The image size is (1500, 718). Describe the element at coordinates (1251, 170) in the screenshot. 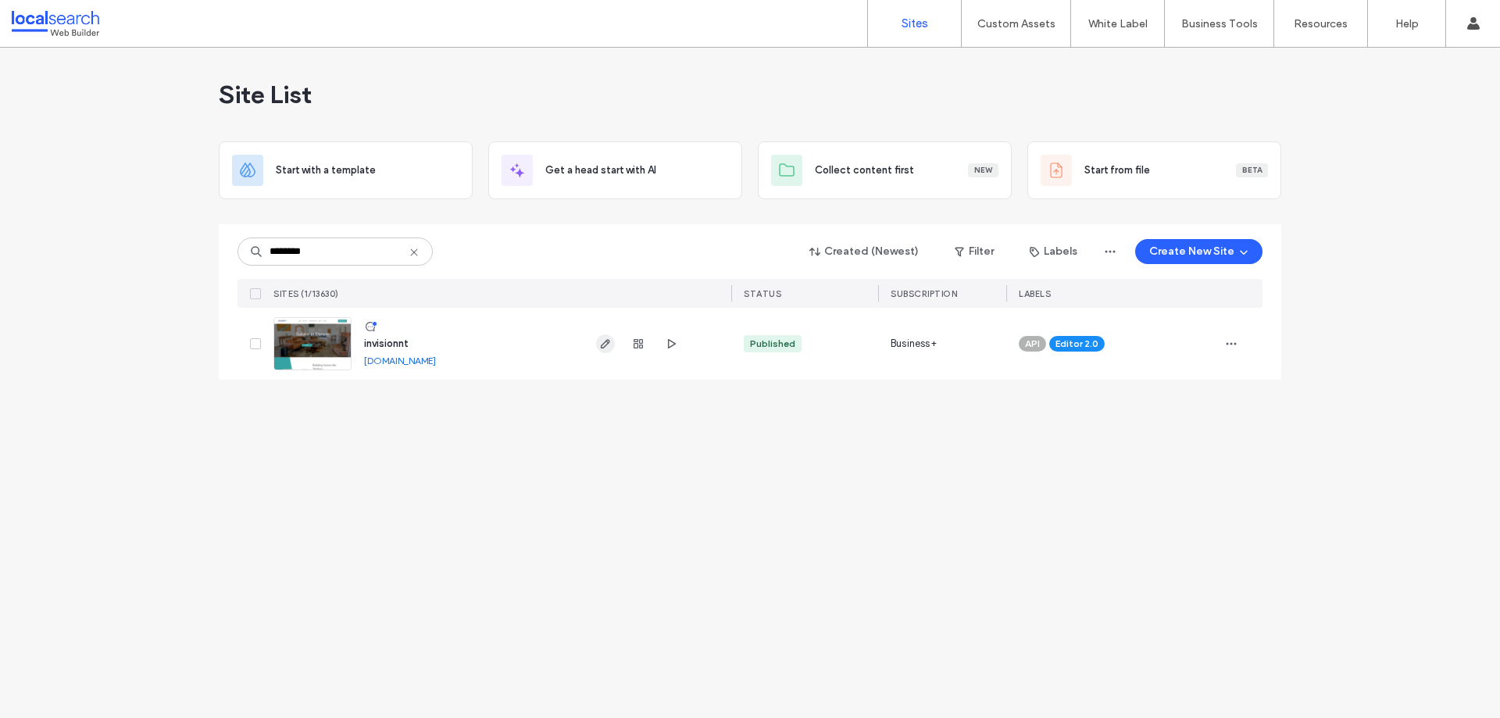

I see `div: Beta` at that location.